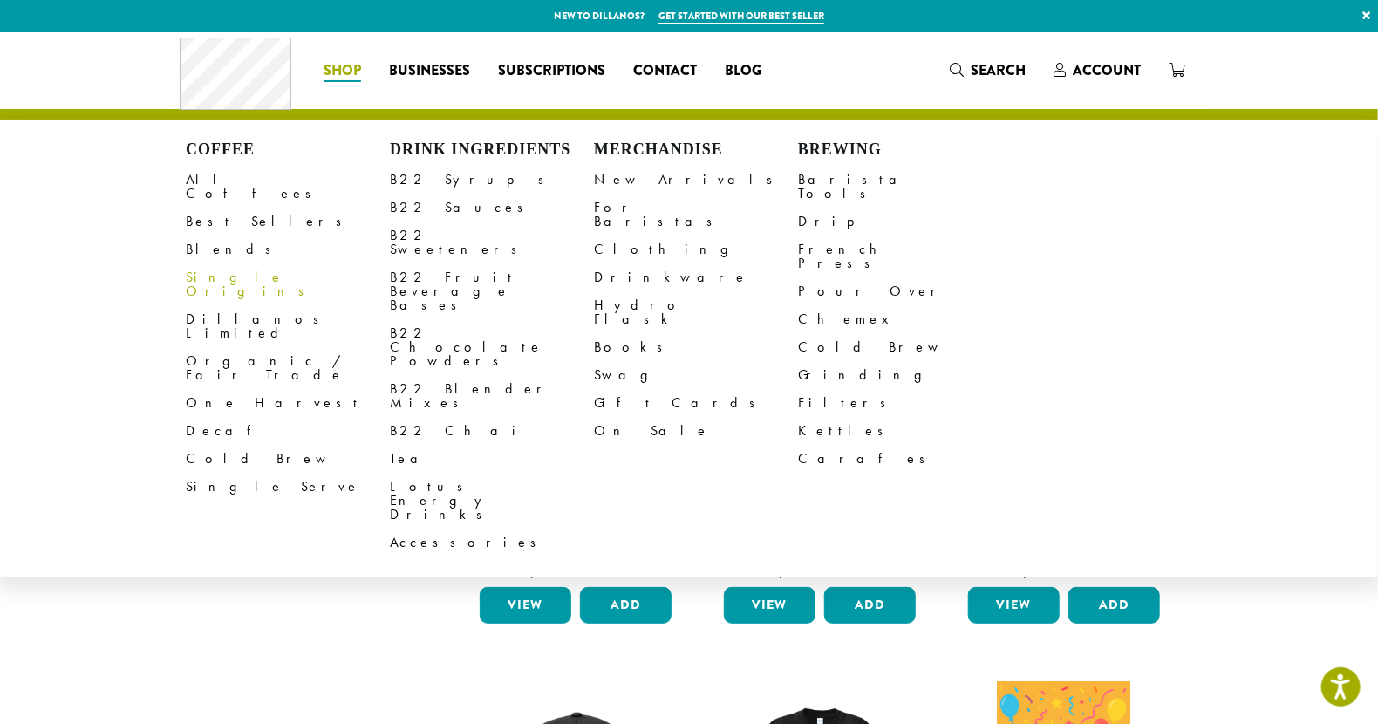 The height and width of the screenshot is (724, 1378). What do you see at coordinates (900, 187) in the screenshot?
I see `a: Barista Tools` at bounding box center [900, 187].